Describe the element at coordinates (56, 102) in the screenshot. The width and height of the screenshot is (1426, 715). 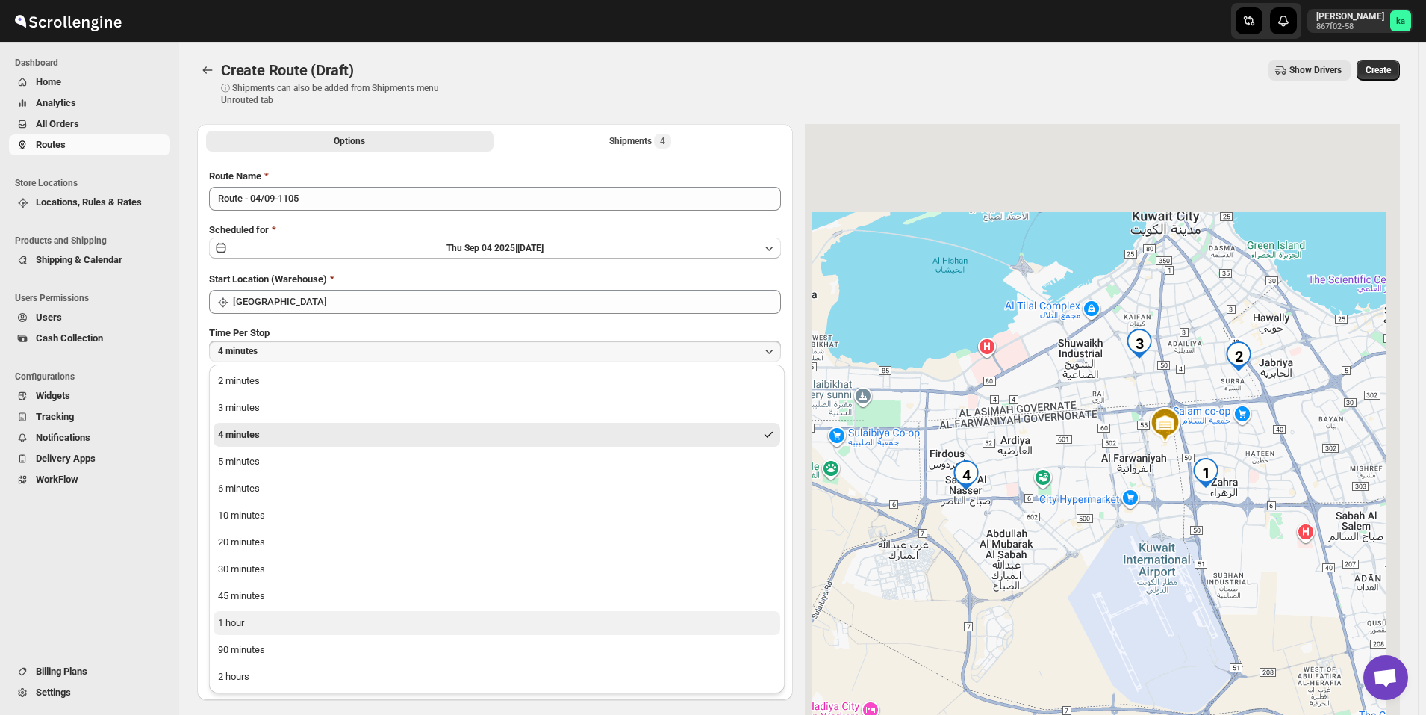
I see `span: Analytics` at that location.